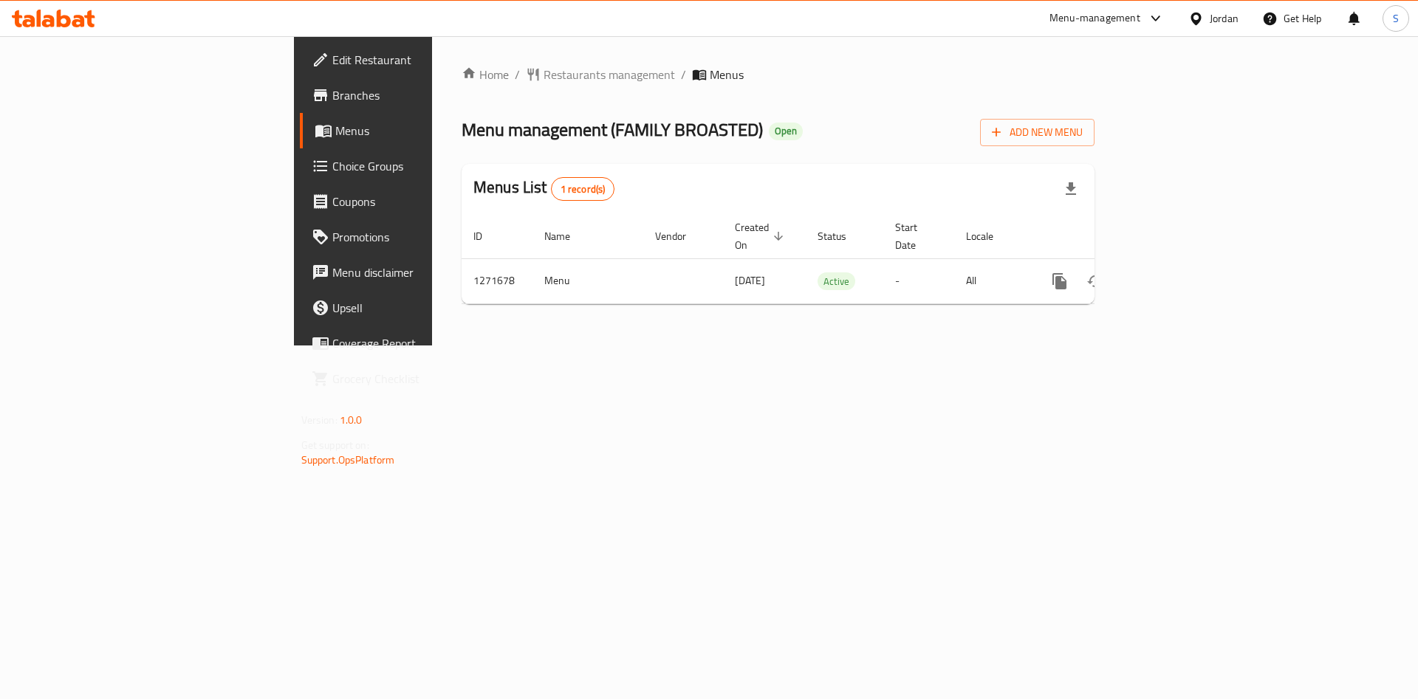  What do you see at coordinates (487, 236) in the screenshot?
I see `span: ID` at bounding box center [487, 236].